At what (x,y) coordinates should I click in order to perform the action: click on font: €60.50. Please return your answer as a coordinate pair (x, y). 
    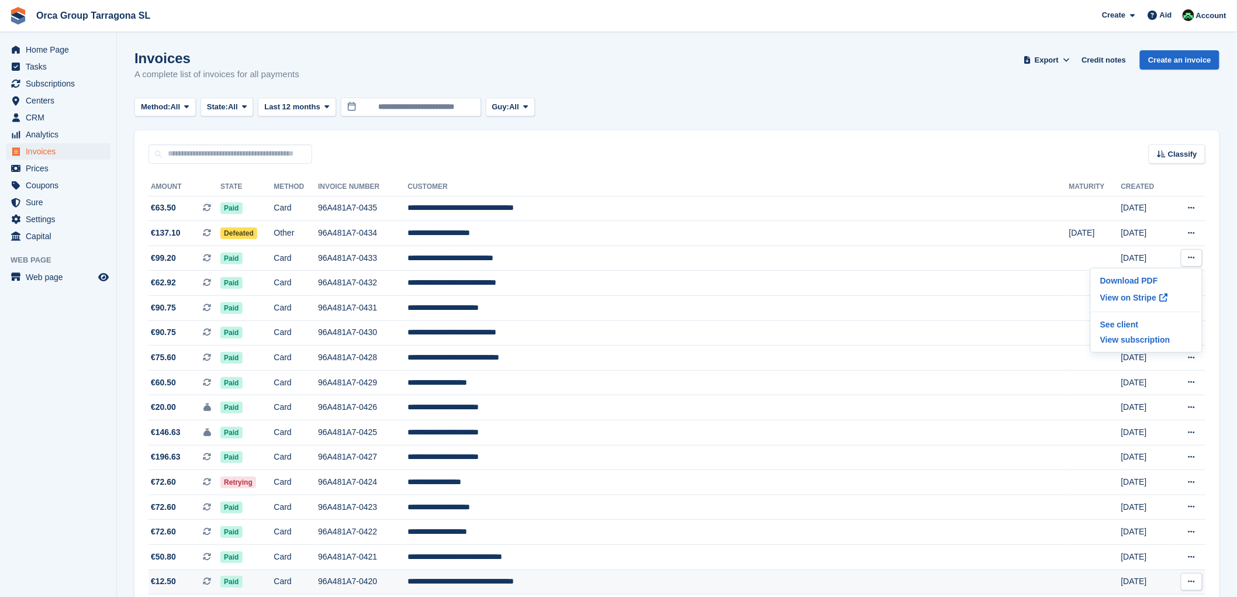
    Looking at the image, I should click on (163, 382).